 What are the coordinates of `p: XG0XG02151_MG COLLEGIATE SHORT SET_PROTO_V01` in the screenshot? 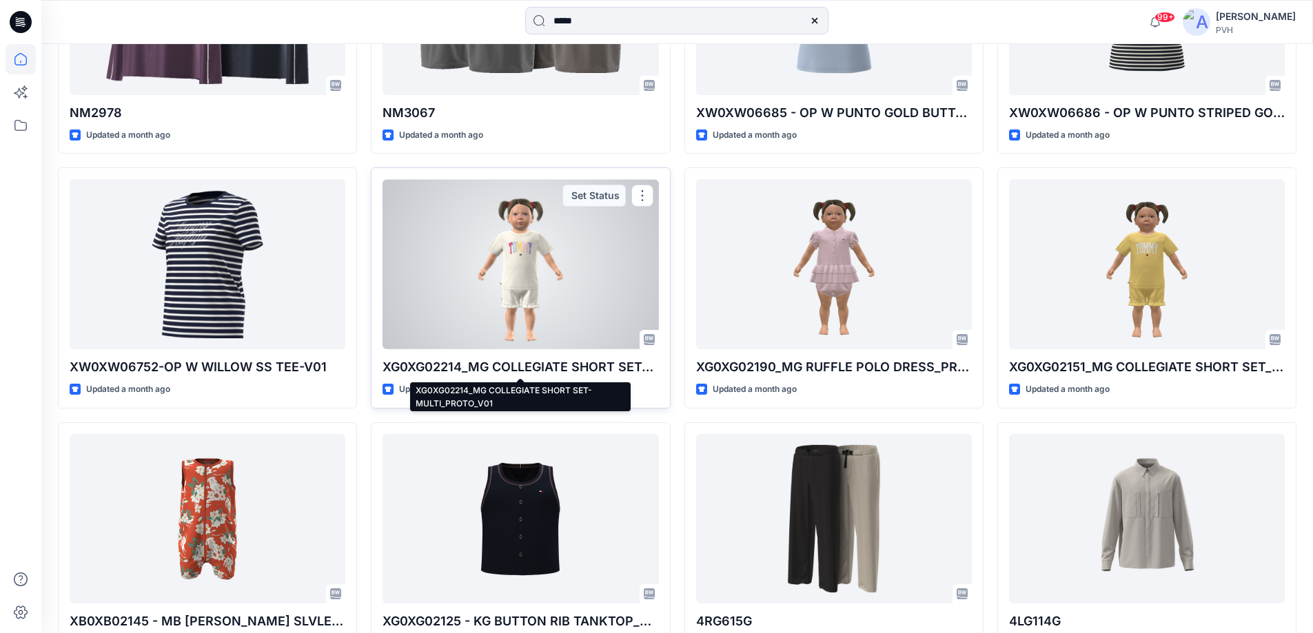 It's located at (1147, 367).